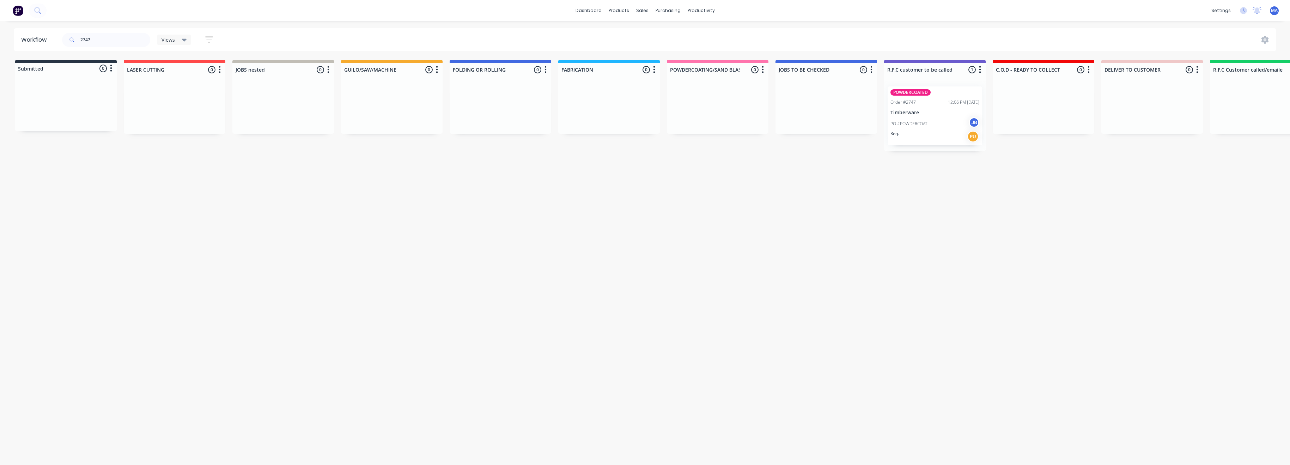 This screenshot has width=1290, height=465. What do you see at coordinates (642, 11) in the screenshot?
I see `div: sales` at bounding box center [642, 11].